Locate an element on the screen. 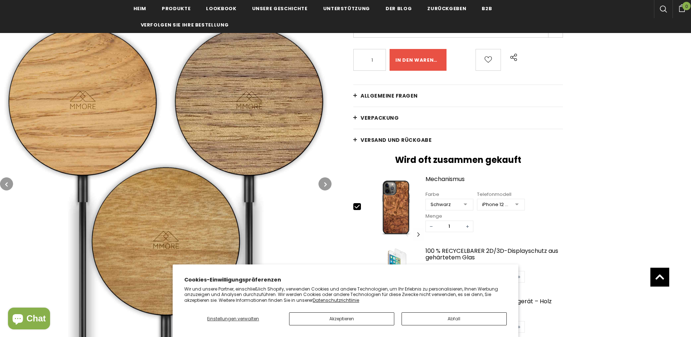 This screenshot has height=337, width=691. font: Versand und Rückgabe is located at coordinates (396, 140).